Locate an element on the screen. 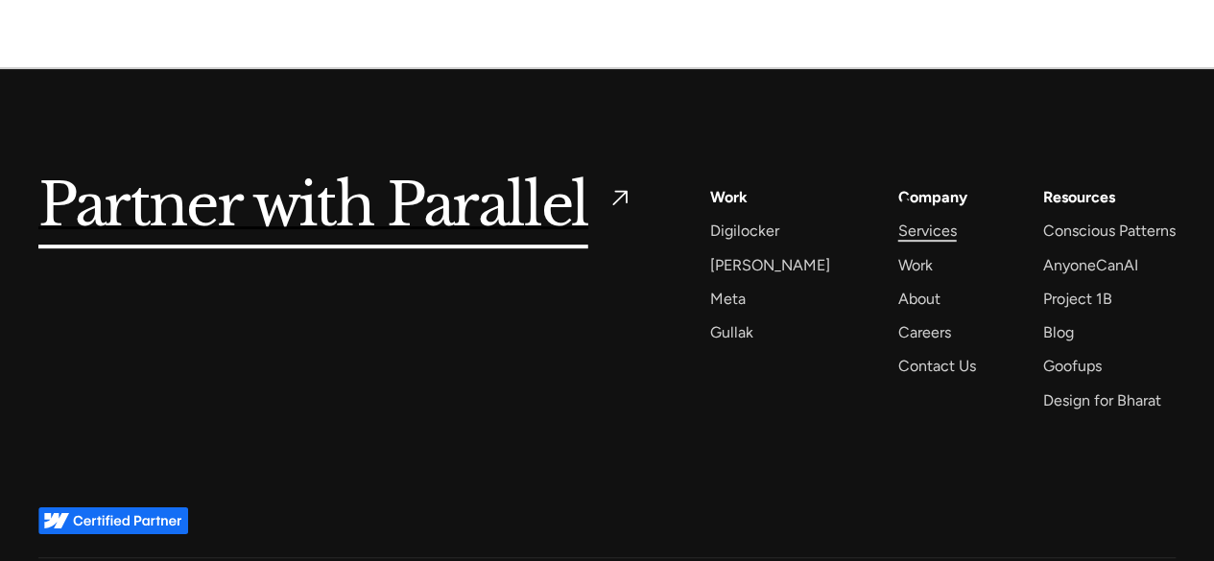  a: Gullak is located at coordinates (731, 332).